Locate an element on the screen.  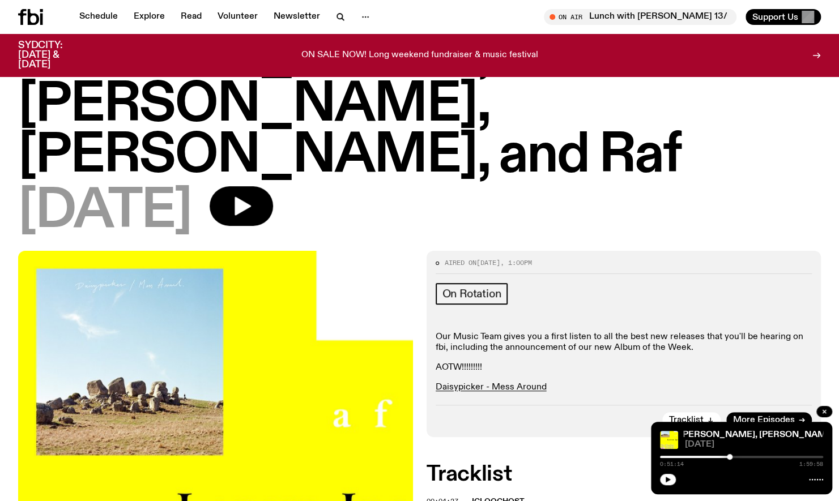
a: Daisypicker - Mess Around is located at coordinates (491, 388).